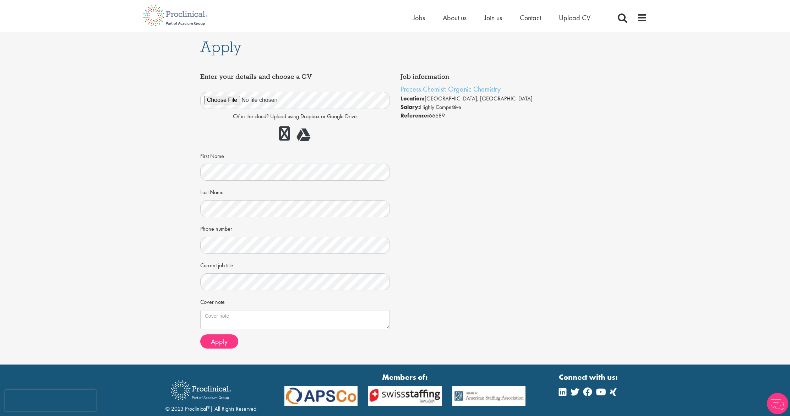  Describe the element at coordinates (212, 301) in the screenshot. I see `label: Cover note` at that location.